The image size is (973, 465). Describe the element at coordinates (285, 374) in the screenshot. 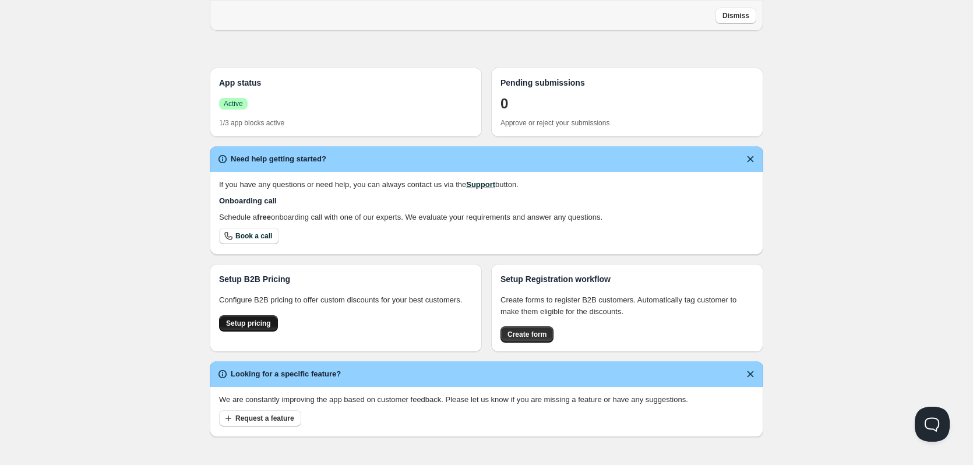

I see `h2: Looking for a specific feature?` at that location.